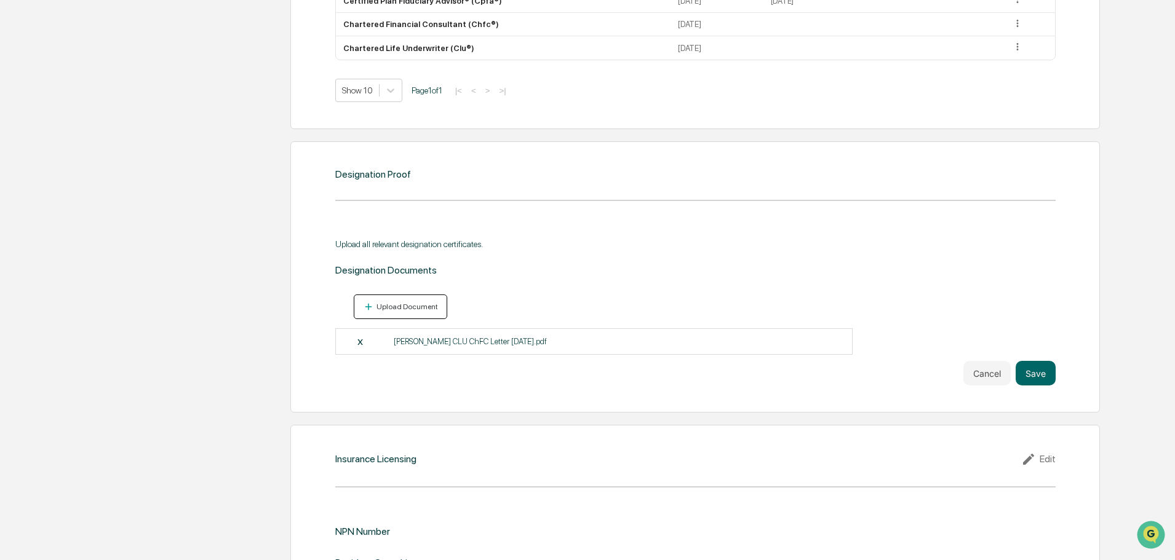 The width and height of the screenshot is (1175, 560). What do you see at coordinates (376, 459) in the screenshot?
I see `div: Insurance Licensing` at bounding box center [376, 459].